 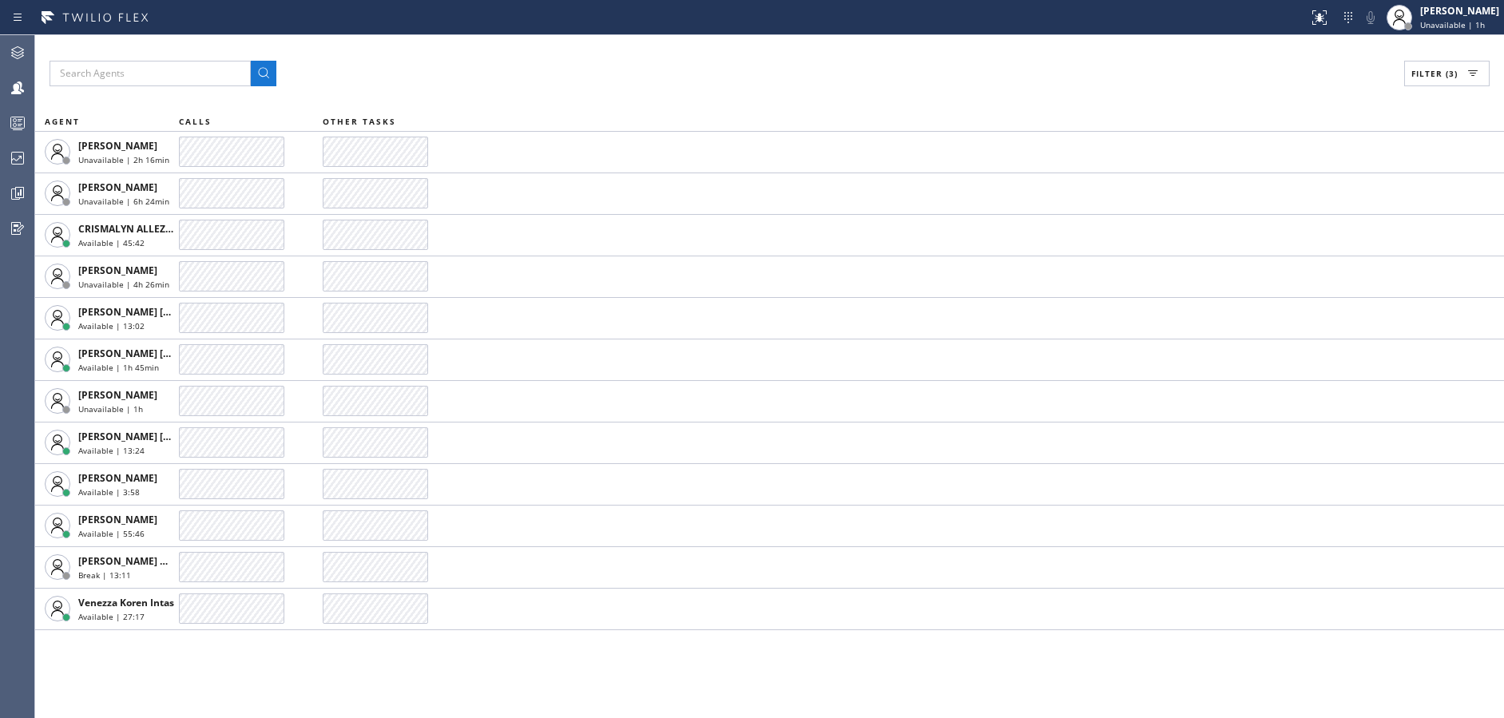 What do you see at coordinates (111, 326) in the screenshot?
I see `span: Available | 13:02` at bounding box center [111, 326].